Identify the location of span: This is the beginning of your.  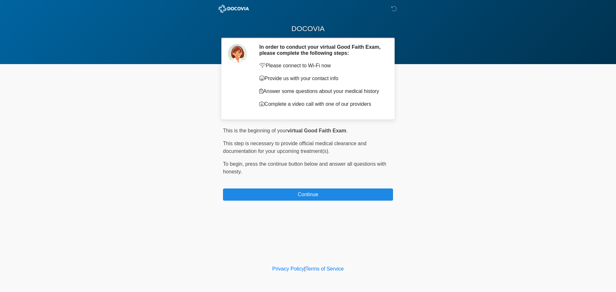
(255, 131).